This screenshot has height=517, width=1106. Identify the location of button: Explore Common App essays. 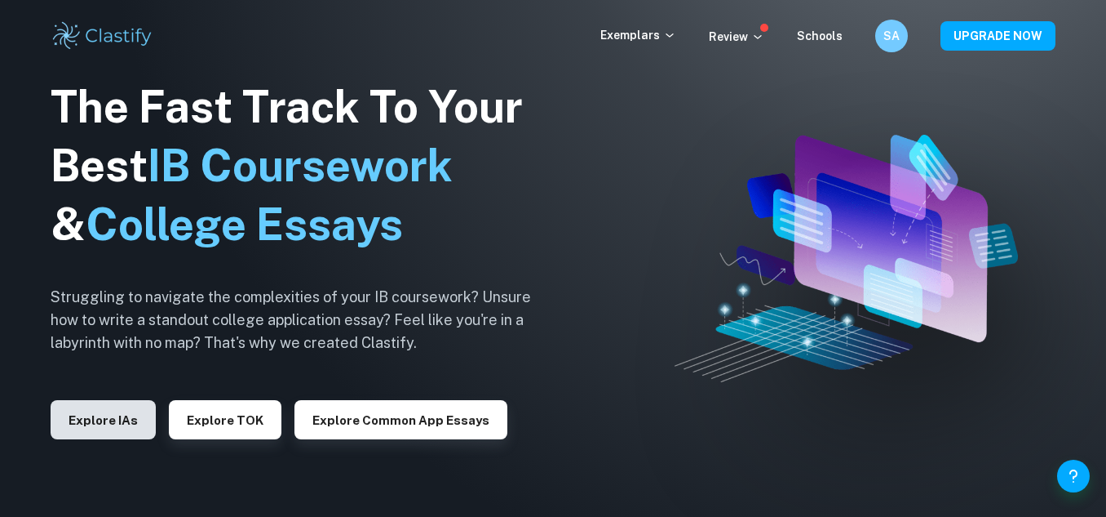
(401, 419).